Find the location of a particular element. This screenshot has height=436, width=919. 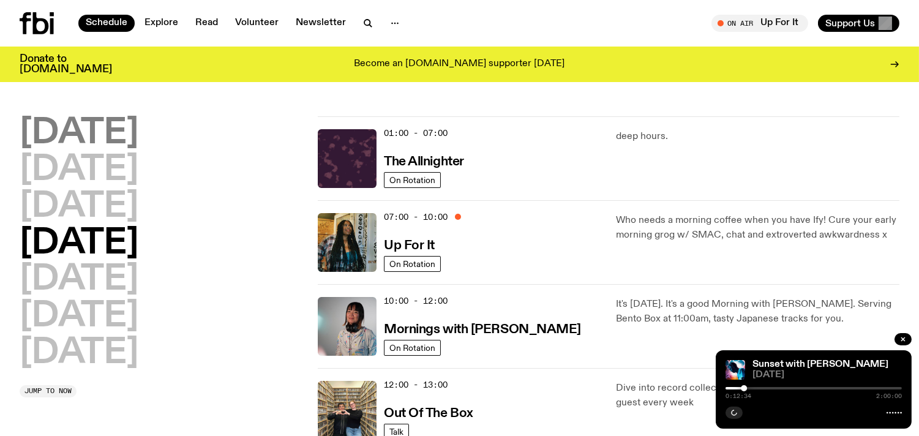

a: Out Of The Box is located at coordinates (429, 412).